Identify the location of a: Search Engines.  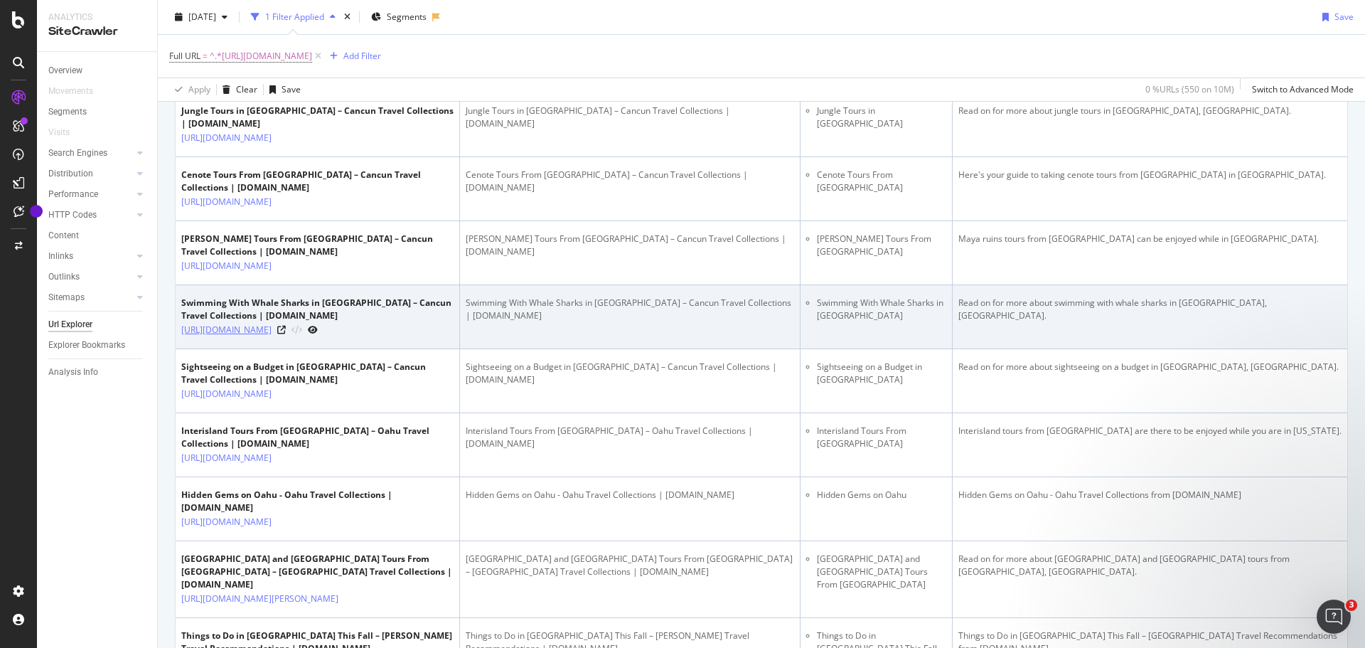
(90, 153).